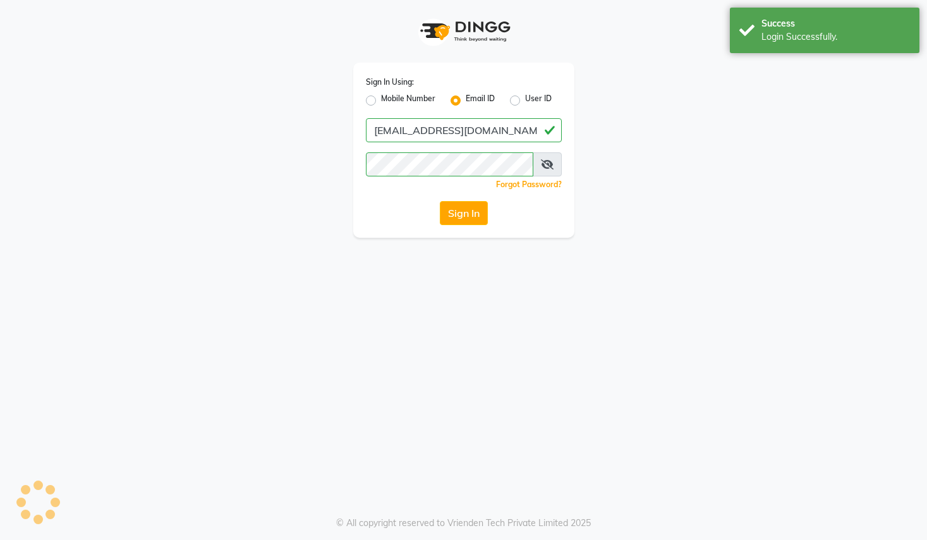 This screenshot has height=540, width=927. Describe the element at coordinates (464, 213) in the screenshot. I see `button: Sign In` at that location.